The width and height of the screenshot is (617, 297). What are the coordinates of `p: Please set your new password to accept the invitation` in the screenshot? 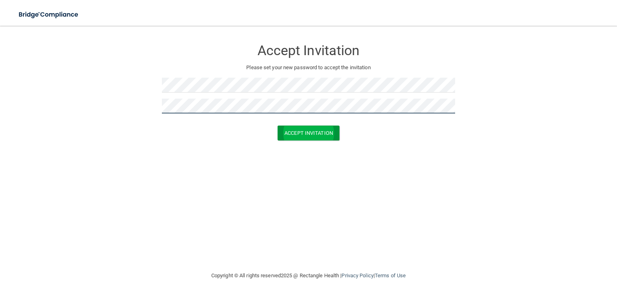 It's located at (309, 68).